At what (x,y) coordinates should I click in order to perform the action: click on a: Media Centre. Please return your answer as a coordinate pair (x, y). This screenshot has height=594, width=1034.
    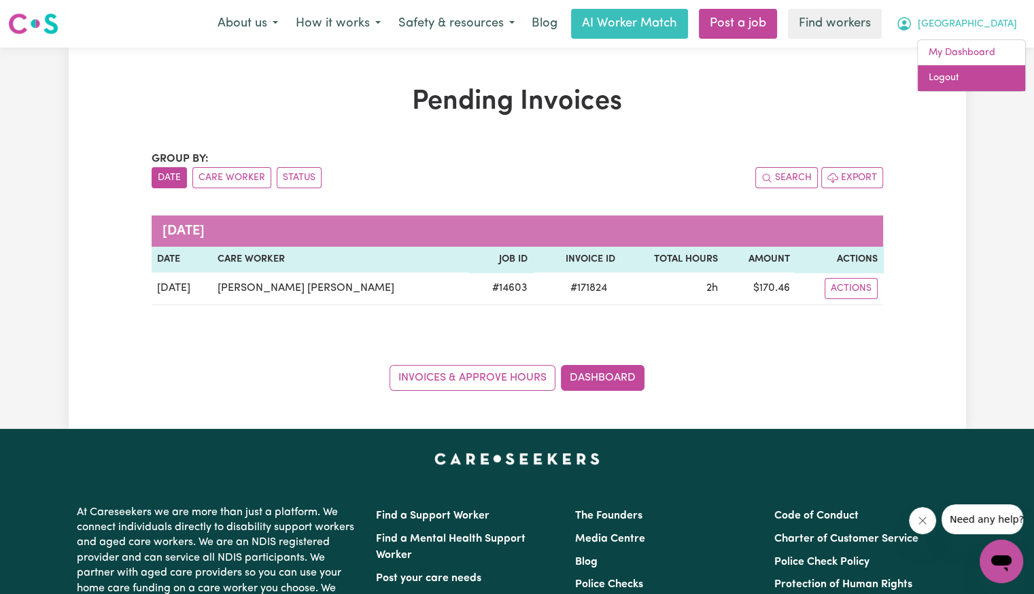
    Looking at the image, I should click on (610, 539).